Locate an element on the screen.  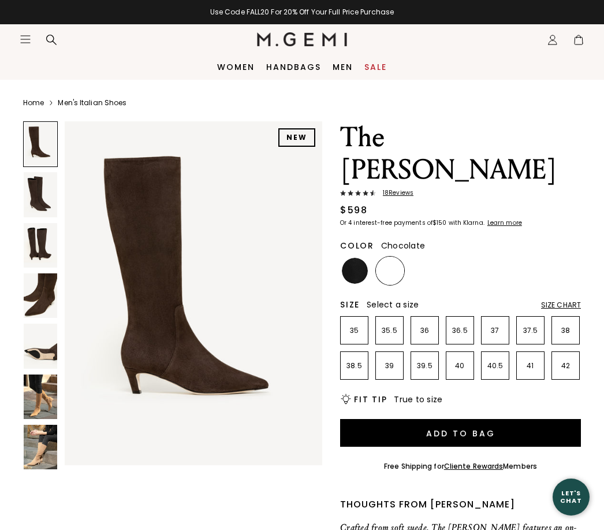
div: Size Chart is located at coordinates (561, 305).